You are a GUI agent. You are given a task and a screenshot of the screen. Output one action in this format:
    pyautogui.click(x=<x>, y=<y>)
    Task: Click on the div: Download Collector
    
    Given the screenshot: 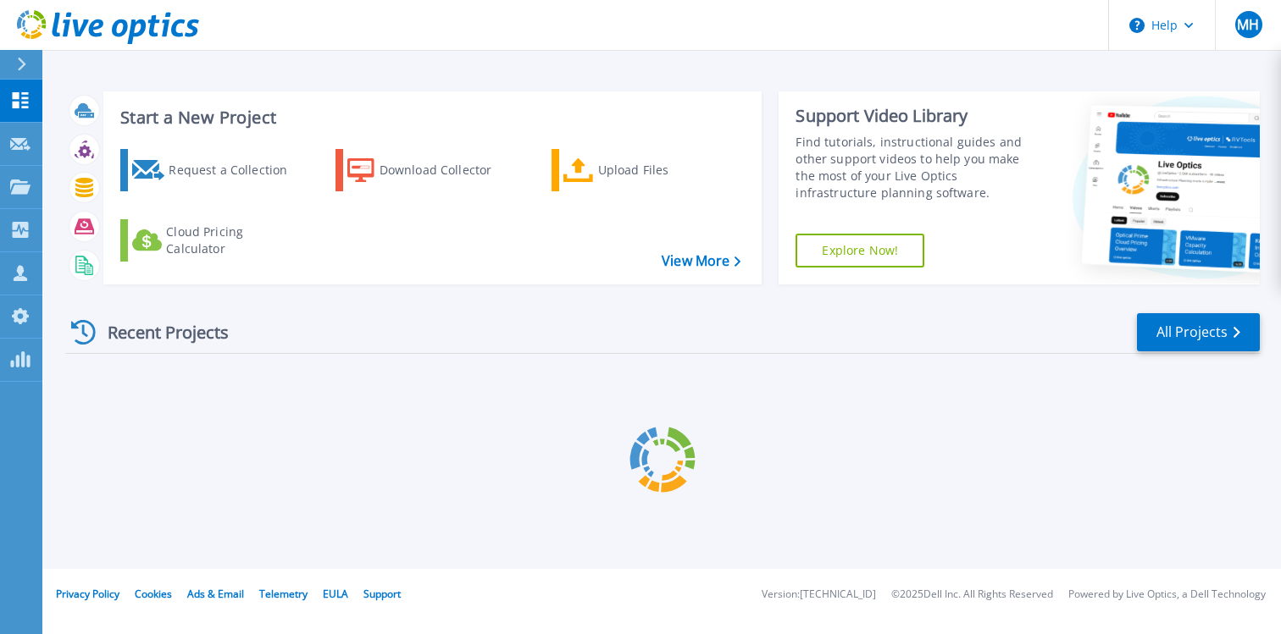 What is the action you would take?
    pyautogui.click(x=447, y=170)
    